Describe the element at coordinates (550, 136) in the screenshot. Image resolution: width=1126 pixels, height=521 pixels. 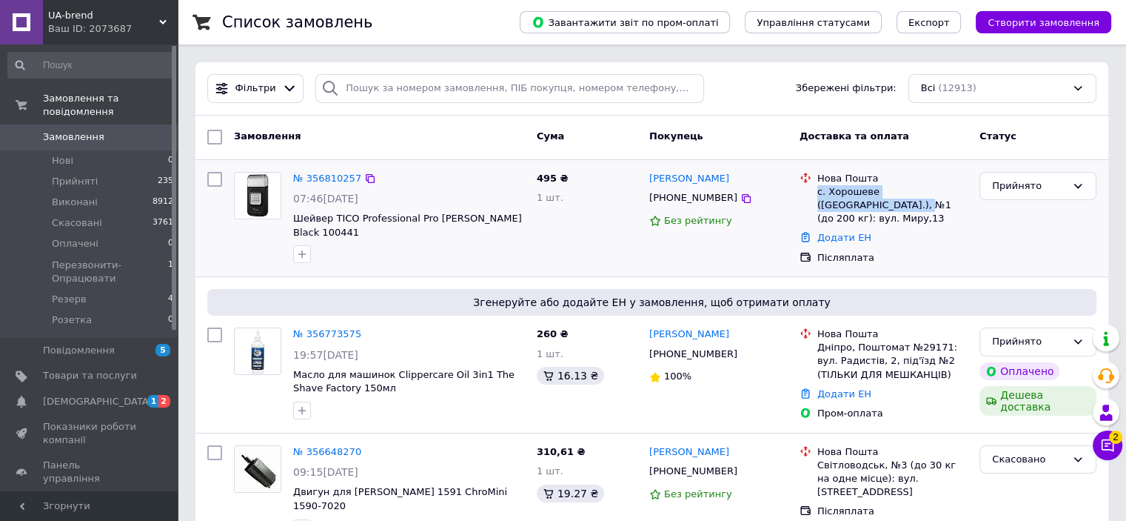
I see `span: Cума` at that location.